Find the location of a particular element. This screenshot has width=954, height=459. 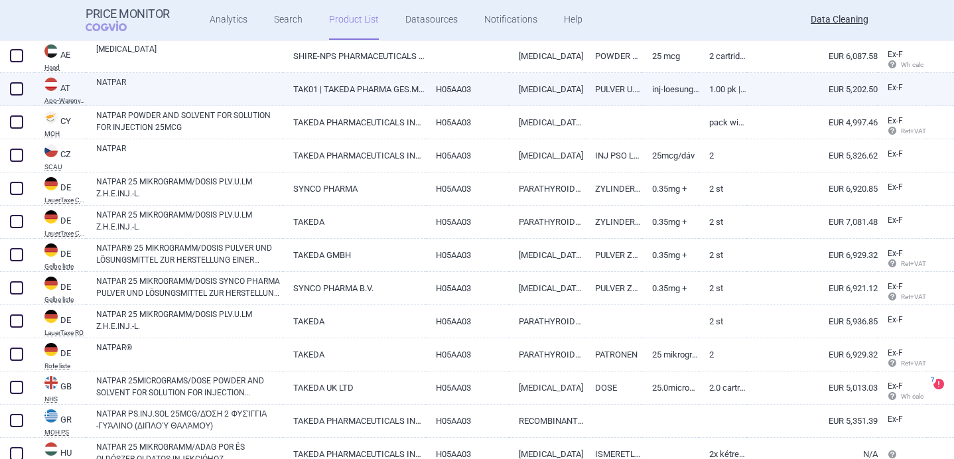

a: INJ PSO LQF is located at coordinates (614, 155).